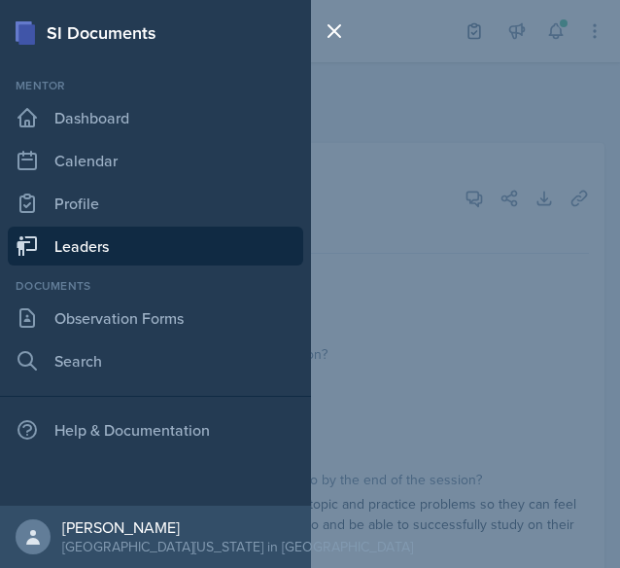 This screenshot has height=568, width=620. What do you see at coordinates (155, 430) in the screenshot?
I see `div: Help & Documentation` at bounding box center [155, 430].